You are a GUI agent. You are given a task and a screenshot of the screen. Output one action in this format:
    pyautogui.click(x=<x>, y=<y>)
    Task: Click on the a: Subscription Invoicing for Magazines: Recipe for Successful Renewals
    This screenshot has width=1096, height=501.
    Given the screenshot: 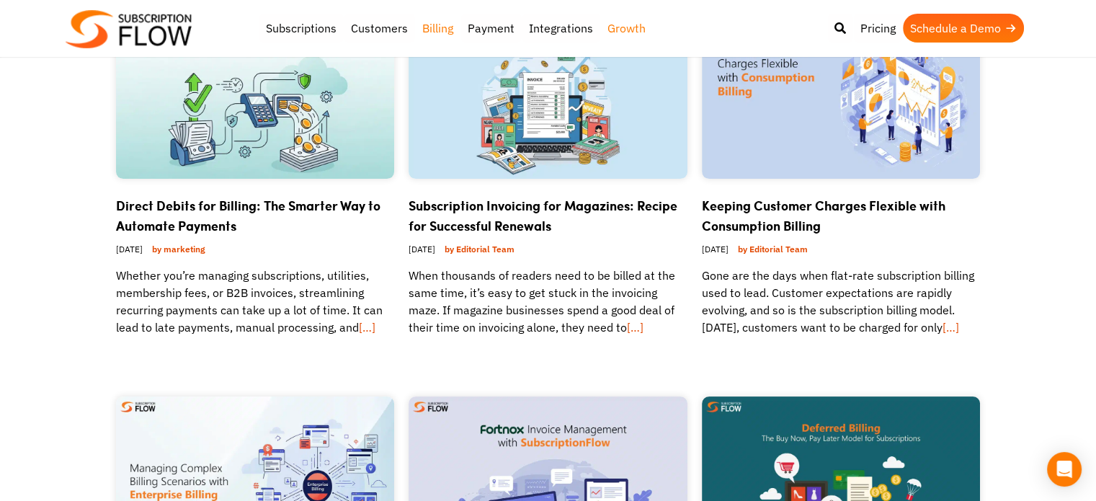 What is the action you would take?
    pyautogui.click(x=543, y=215)
    